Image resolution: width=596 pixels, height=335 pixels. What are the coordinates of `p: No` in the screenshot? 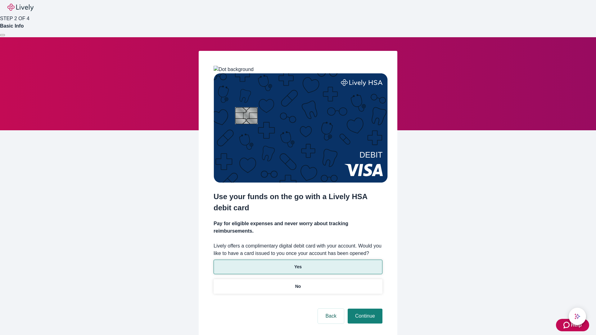 It's located at (298, 286).